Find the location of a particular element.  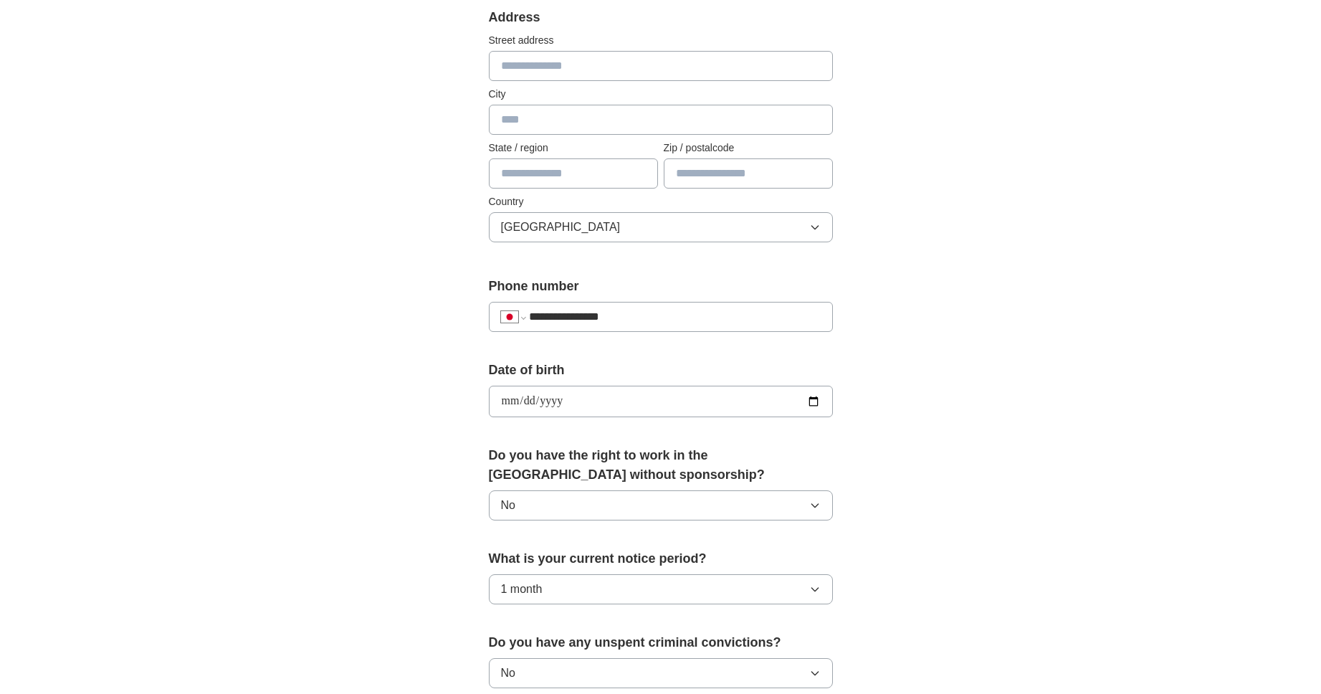

button: 1 month is located at coordinates (661, 589).